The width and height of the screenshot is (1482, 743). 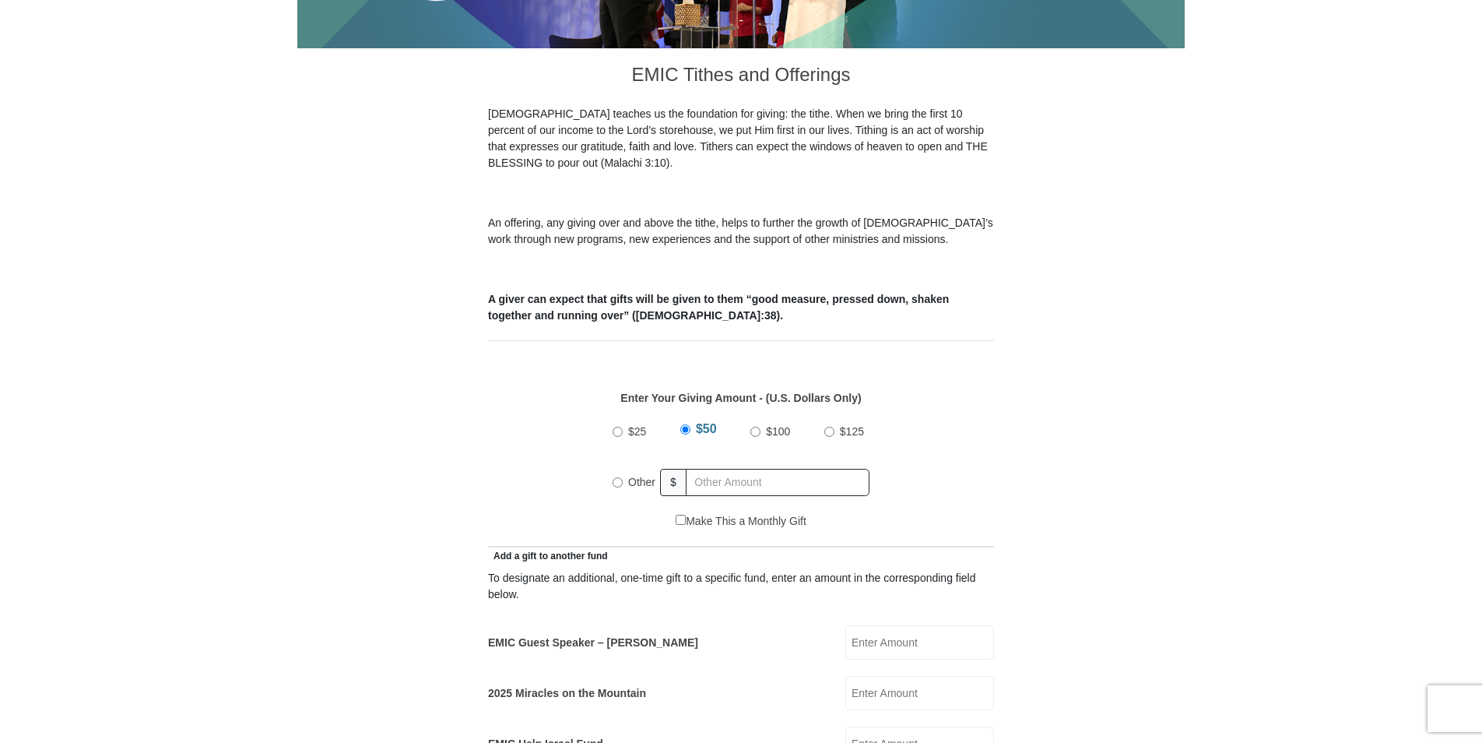 What do you see at coordinates (719, 307) in the screenshot?
I see `b: A giver can expect that gifts will be given to them “good measure, pressed down, shaken together ...` at bounding box center [719, 307].